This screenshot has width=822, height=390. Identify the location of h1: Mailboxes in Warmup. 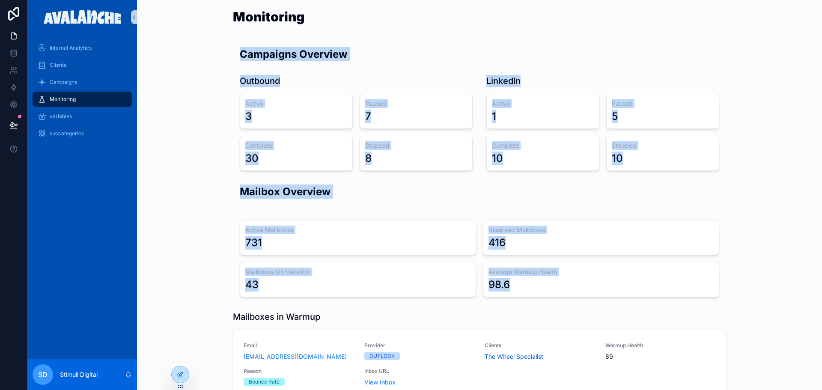
(277, 317).